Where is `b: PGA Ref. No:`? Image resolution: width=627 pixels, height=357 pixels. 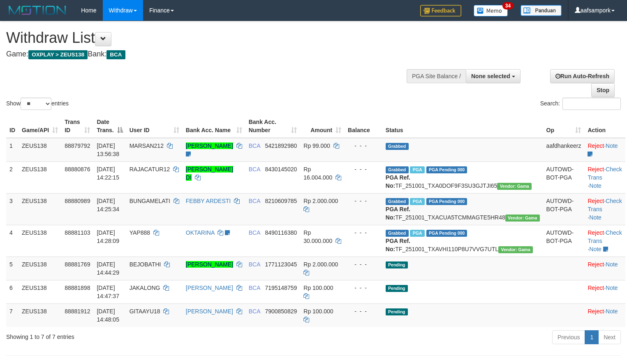 b: PGA Ref. No: is located at coordinates (398, 213).